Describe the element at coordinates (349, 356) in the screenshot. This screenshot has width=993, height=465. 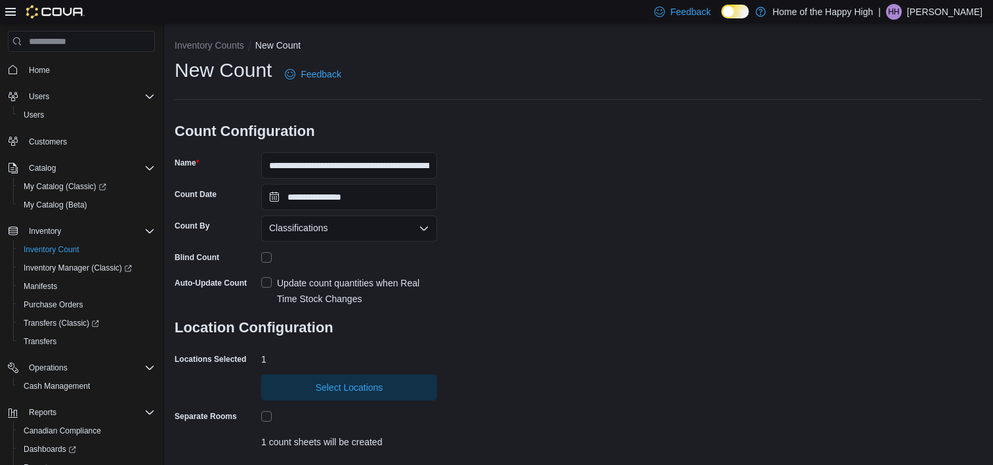
I see `div: 1` at that location.